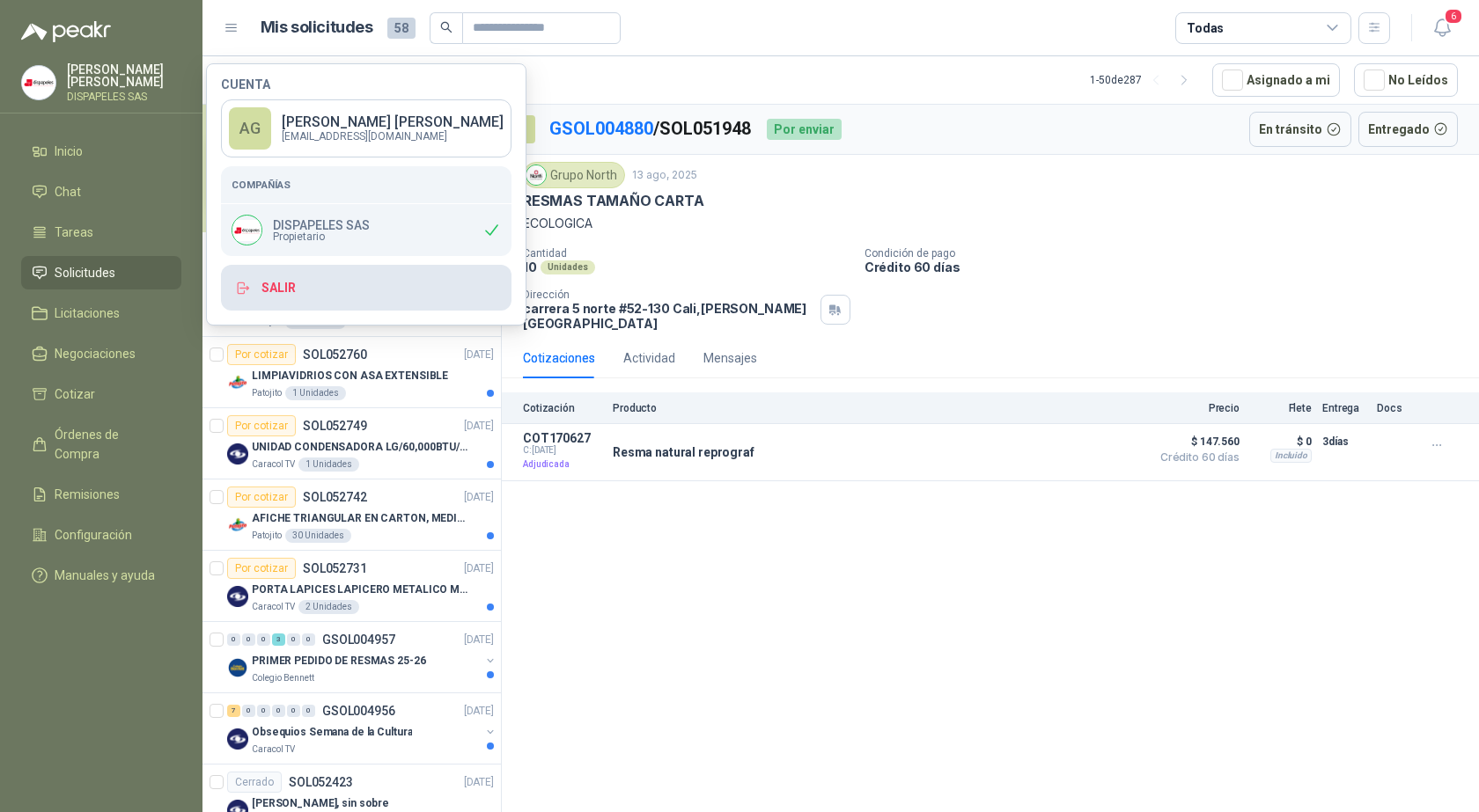 The width and height of the screenshot is (1479, 812). I want to click on span: Chat, so click(68, 192).